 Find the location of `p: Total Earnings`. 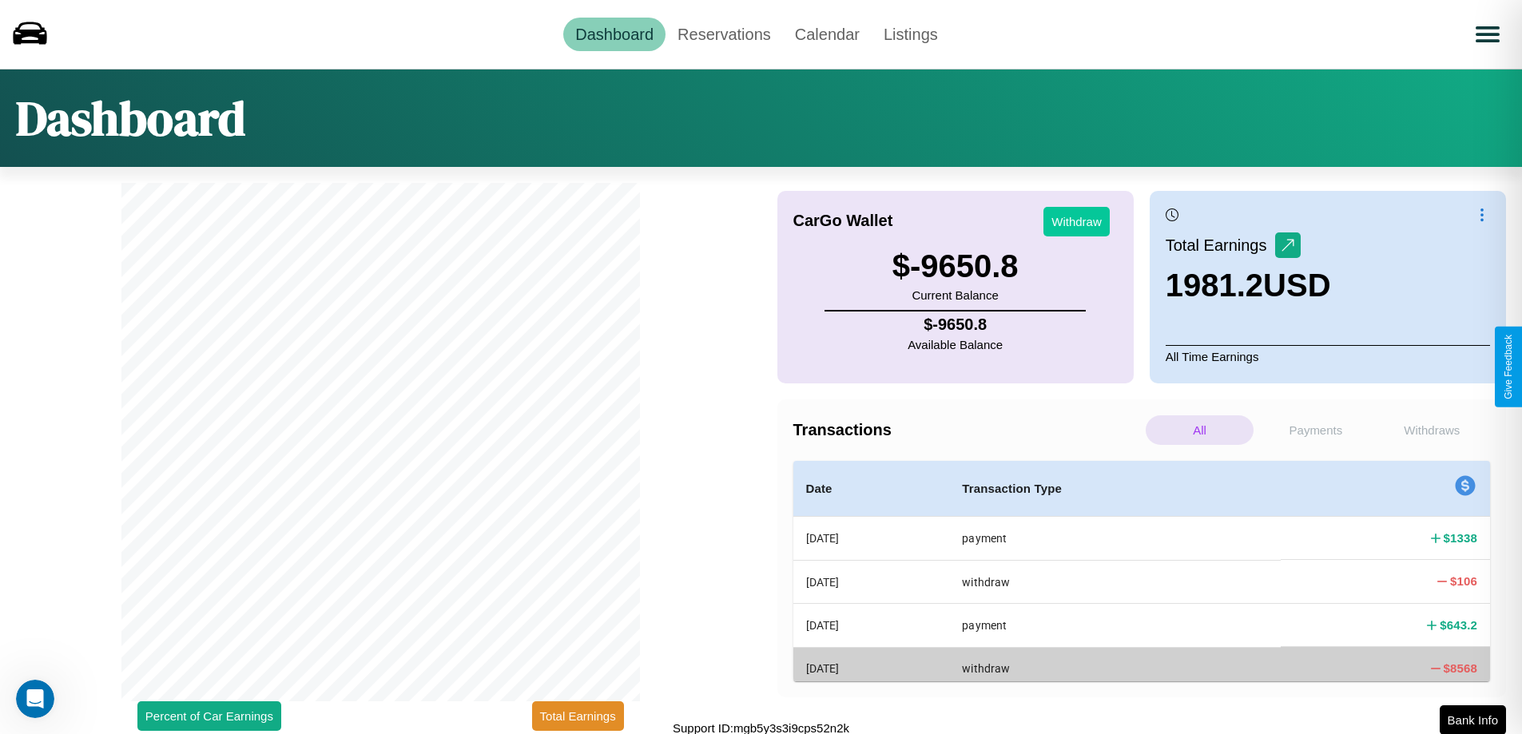

p: Total Earnings is located at coordinates (1220, 245).